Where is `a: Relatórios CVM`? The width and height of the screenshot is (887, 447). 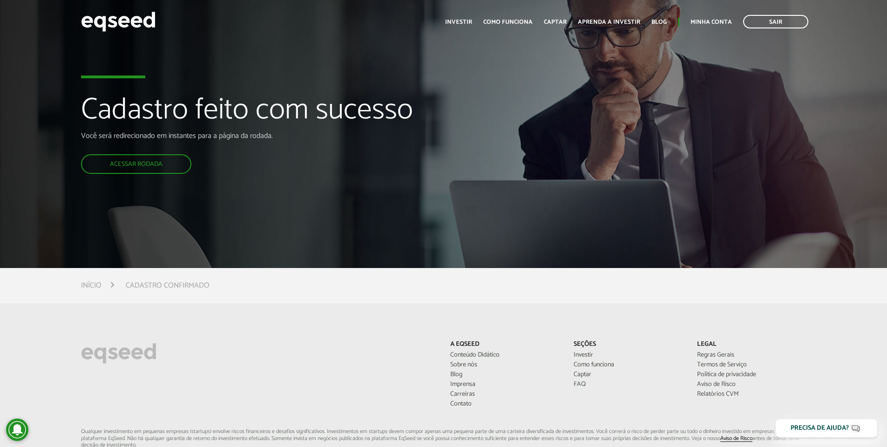
a: Relatórios CVM is located at coordinates (752, 394).